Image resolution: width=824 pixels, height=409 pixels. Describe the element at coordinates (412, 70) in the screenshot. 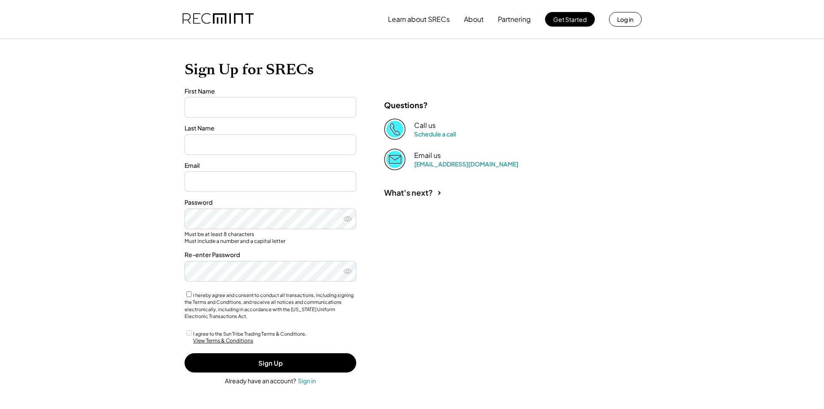

I see `h1: Sign Up for SRECs` at that location.